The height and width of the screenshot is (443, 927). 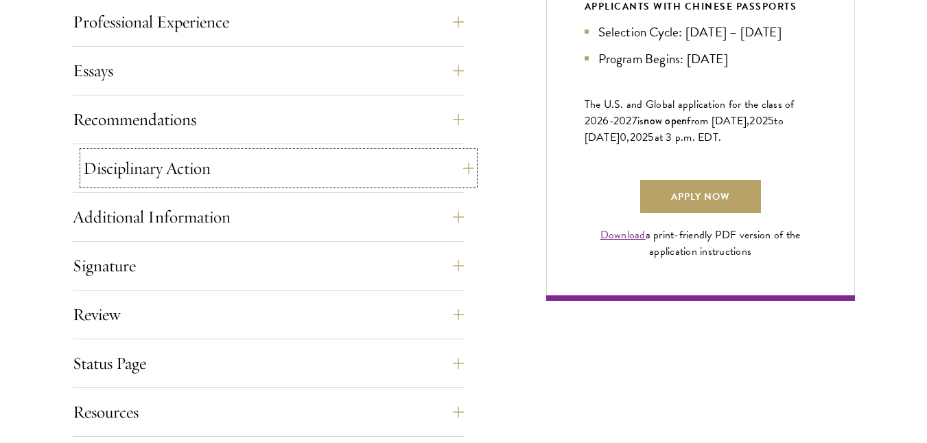 I want to click on span: 7, so click(x=635, y=121).